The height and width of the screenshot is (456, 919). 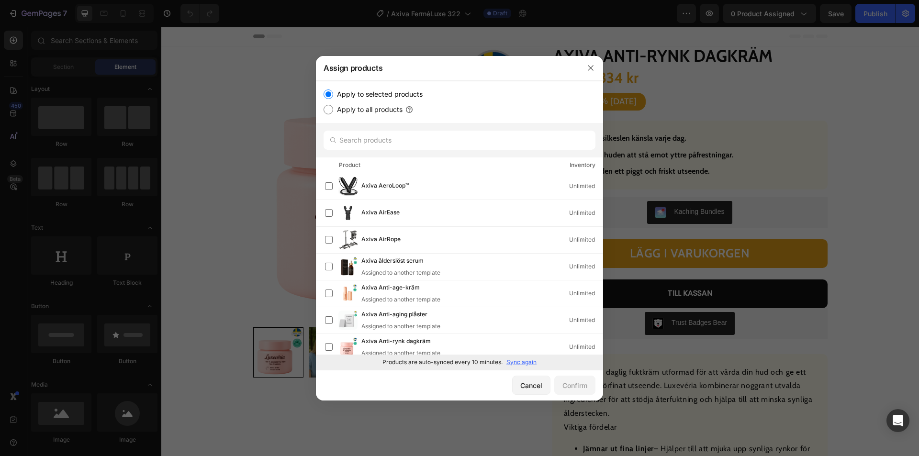 What do you see at coordinates (390, 288) in the screenshot?
I see `span: Axiva Anti-age-kräm` at bounding box center [390, 288].